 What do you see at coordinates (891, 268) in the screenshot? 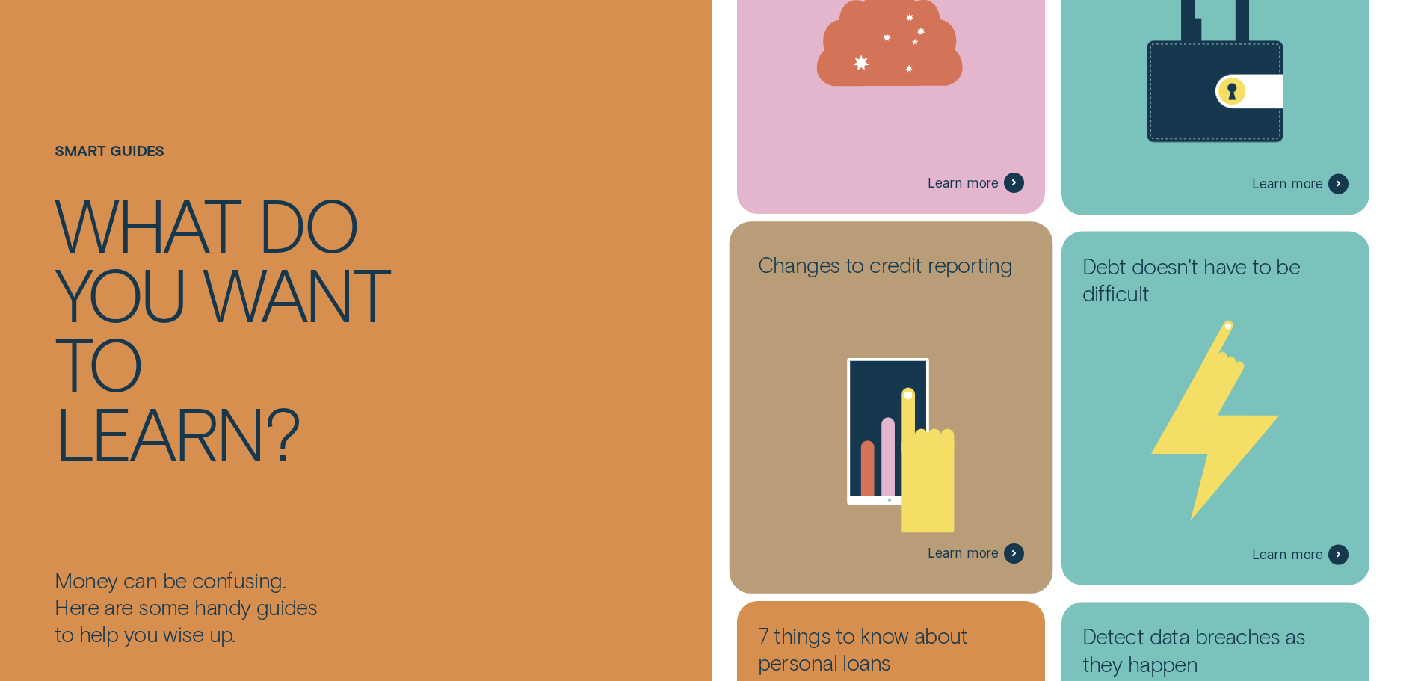
I see `h3: Changes to credit reporting` at bounding box center [891, 268].